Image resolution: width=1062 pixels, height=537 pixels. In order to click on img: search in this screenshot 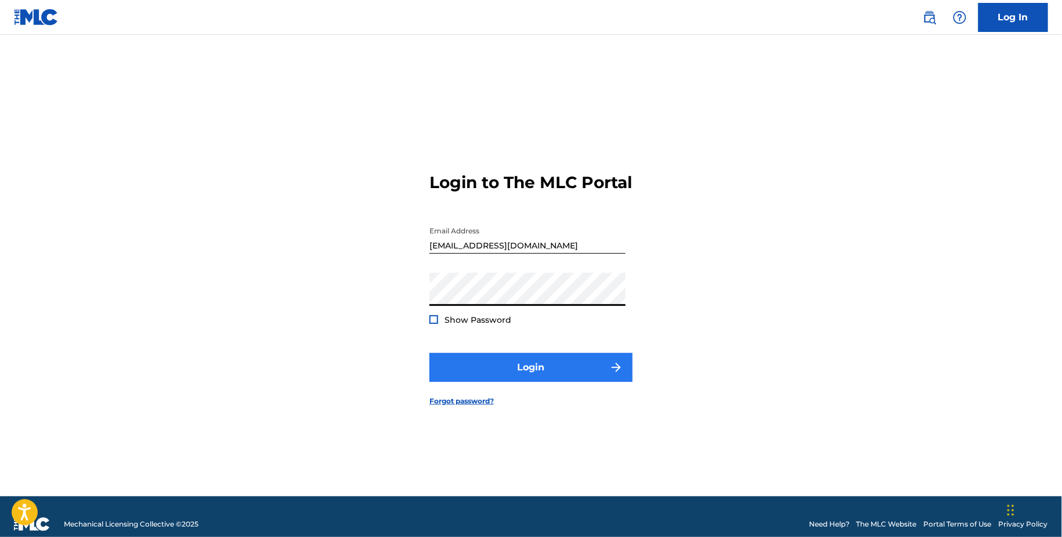, I will do `click(930, 17)`.